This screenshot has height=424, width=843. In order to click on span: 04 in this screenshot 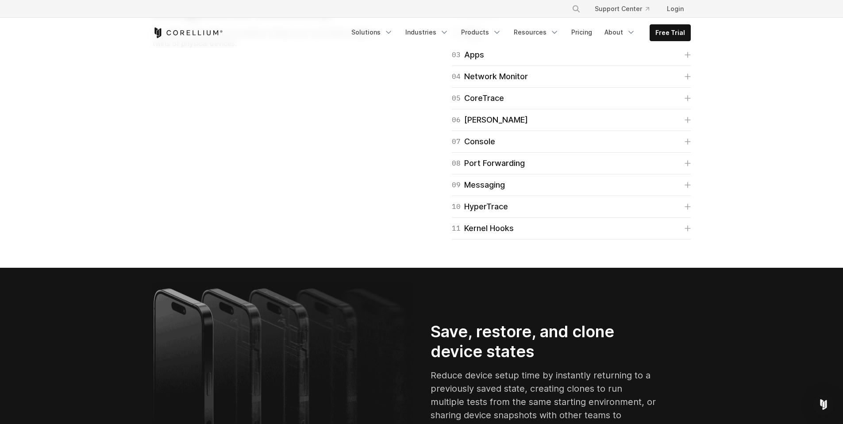, I will do `click(456, 77)`.